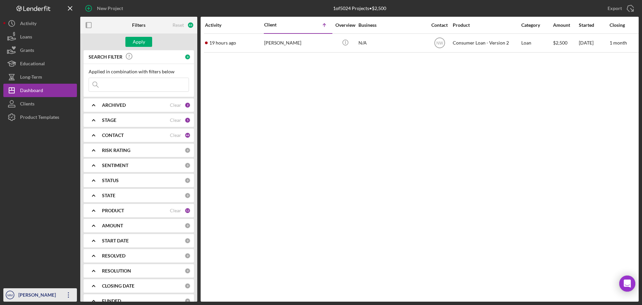 The height and width of the screenshot is (305, 642). What do you see at coordinates (40, 77) in the screenshot?
I see `button: Long-Term` at bounding box center [40, 77].